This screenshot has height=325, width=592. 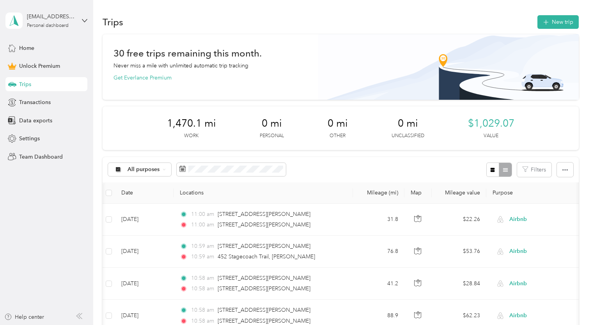 What do you see at coordinates (41, 157) in the screenshot?
I see `span: Team Dashboard` at bounding box center [41, 157].